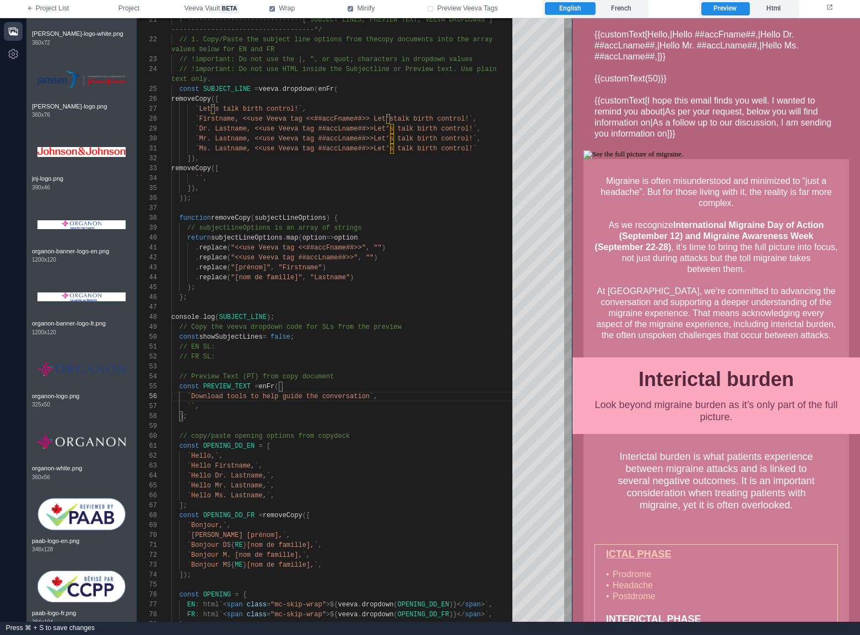  I want to click on span: replace, so click(213, 278).